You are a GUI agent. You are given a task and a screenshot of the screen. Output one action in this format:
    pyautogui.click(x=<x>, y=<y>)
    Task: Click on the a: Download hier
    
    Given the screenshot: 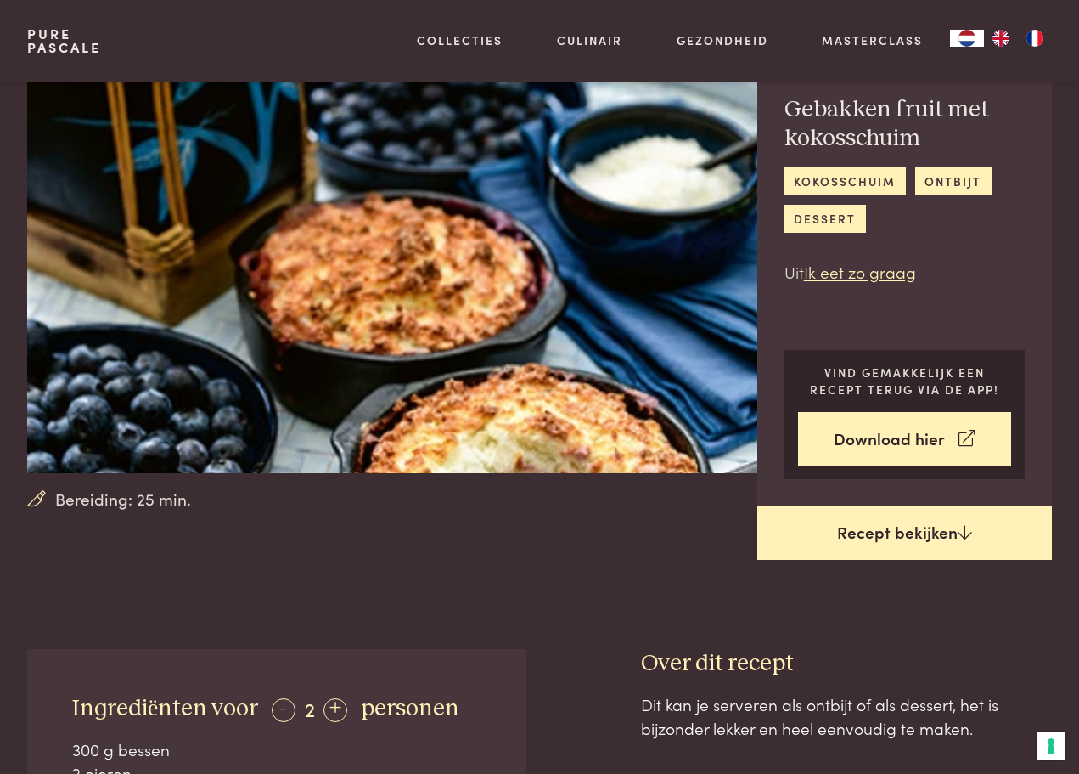 What is the action you would take?
    pyautogui.click(x=905, y=438)
    